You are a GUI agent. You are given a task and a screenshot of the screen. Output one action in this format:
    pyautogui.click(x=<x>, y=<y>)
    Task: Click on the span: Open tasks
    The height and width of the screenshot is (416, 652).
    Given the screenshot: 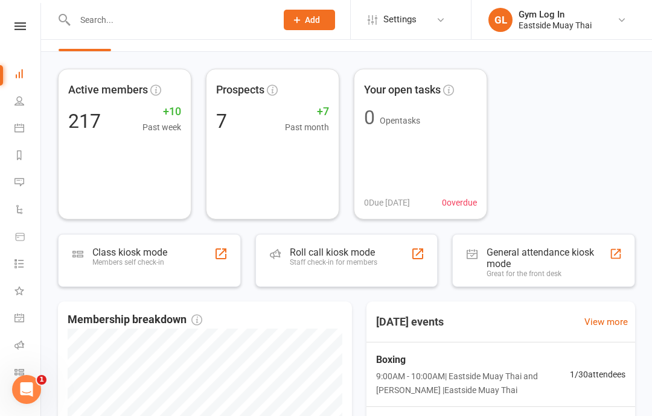 What is the action you would take?
    pyautogui.click(x=400, y=121)
    